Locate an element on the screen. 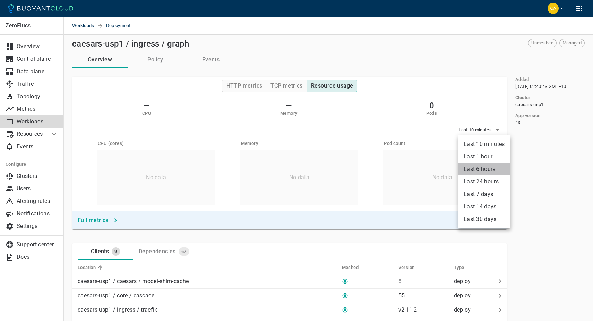 The image size is (593, 321). li: Last 1 hour is located at coordinates (484, 156).